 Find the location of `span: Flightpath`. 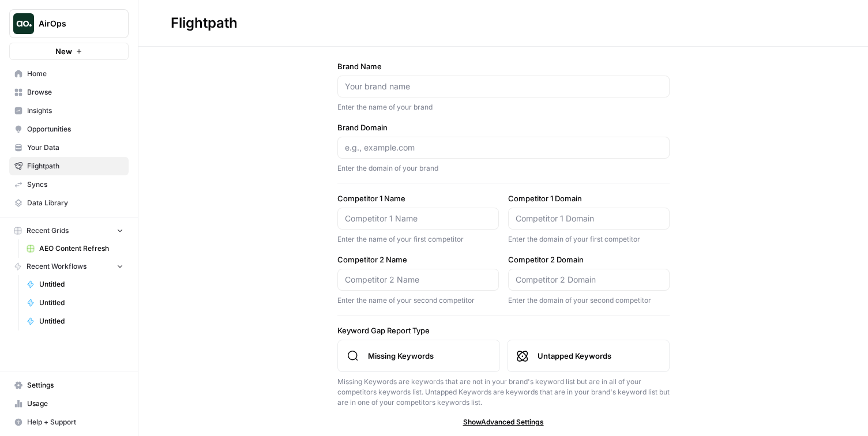

span: Flightpath is located at coordinates (75, 166).